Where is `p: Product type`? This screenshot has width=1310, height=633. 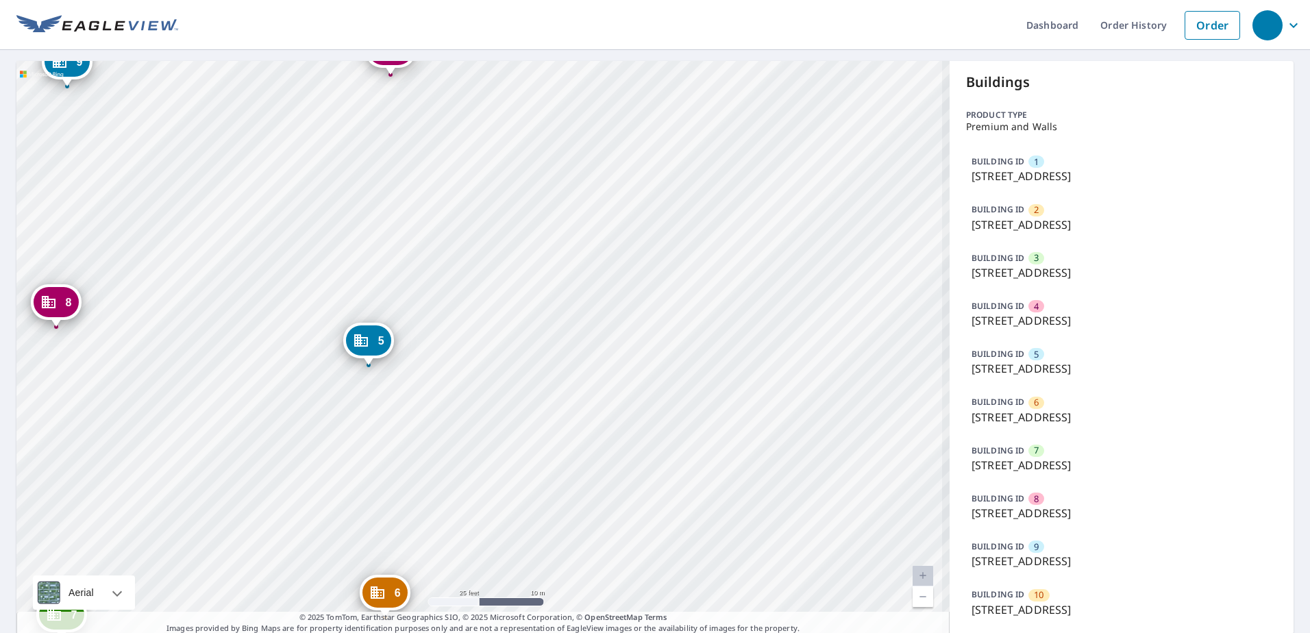 p: Product type is located at coordinates (1121, 115).